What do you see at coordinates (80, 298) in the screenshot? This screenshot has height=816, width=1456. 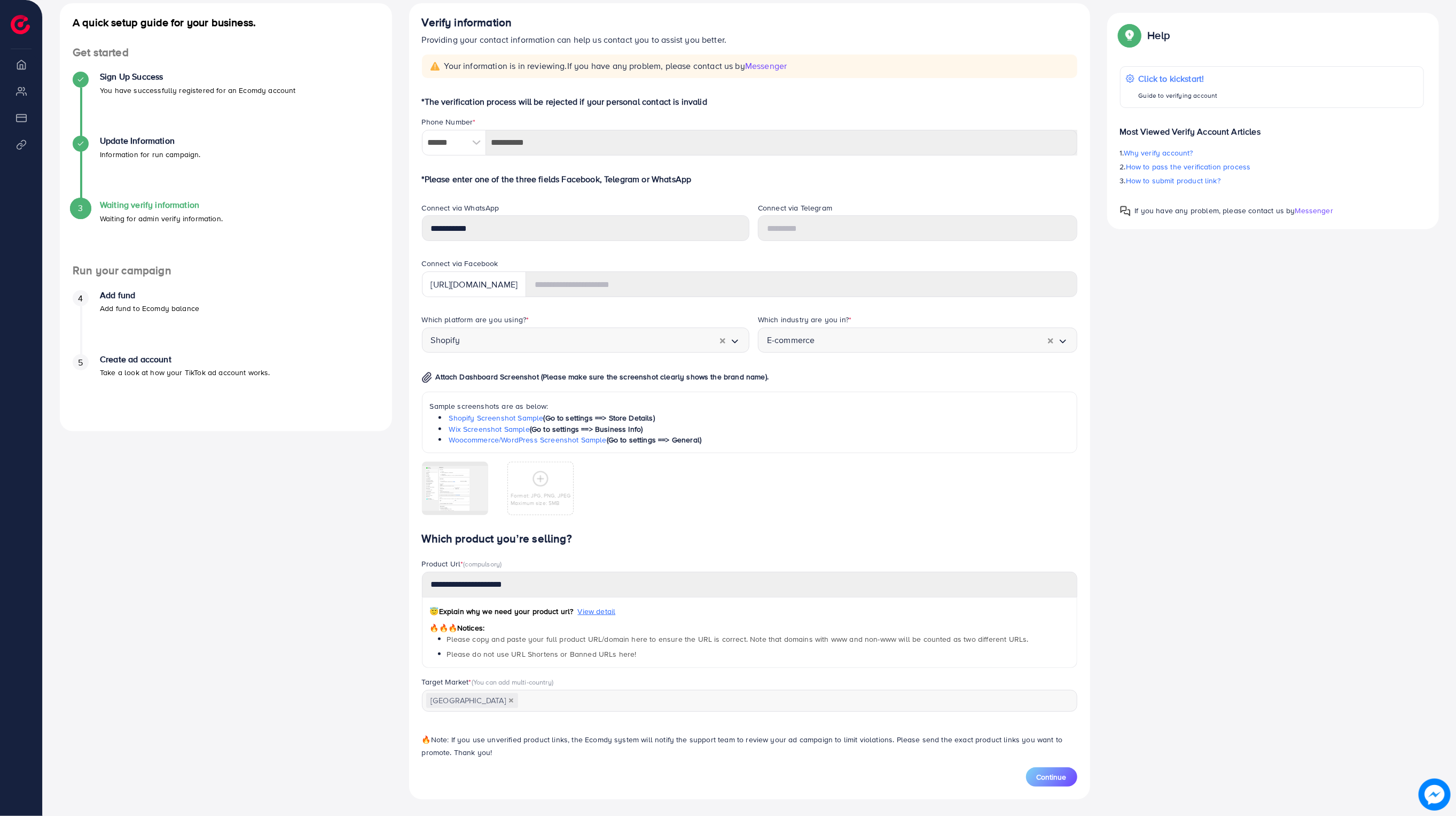 I see `span: 4` at bounding box center [80, 298].